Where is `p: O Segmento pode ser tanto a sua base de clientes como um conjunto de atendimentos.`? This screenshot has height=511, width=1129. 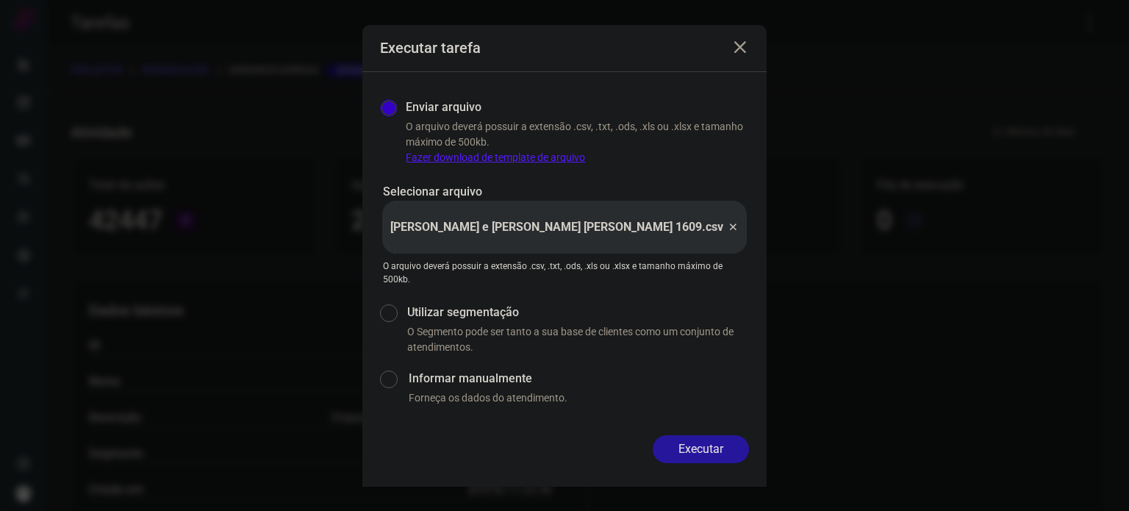 p: O Segmento pode ser tanto a sua base de clientes como um conjunto de atendimentos. is located at coordinates (578, 340).